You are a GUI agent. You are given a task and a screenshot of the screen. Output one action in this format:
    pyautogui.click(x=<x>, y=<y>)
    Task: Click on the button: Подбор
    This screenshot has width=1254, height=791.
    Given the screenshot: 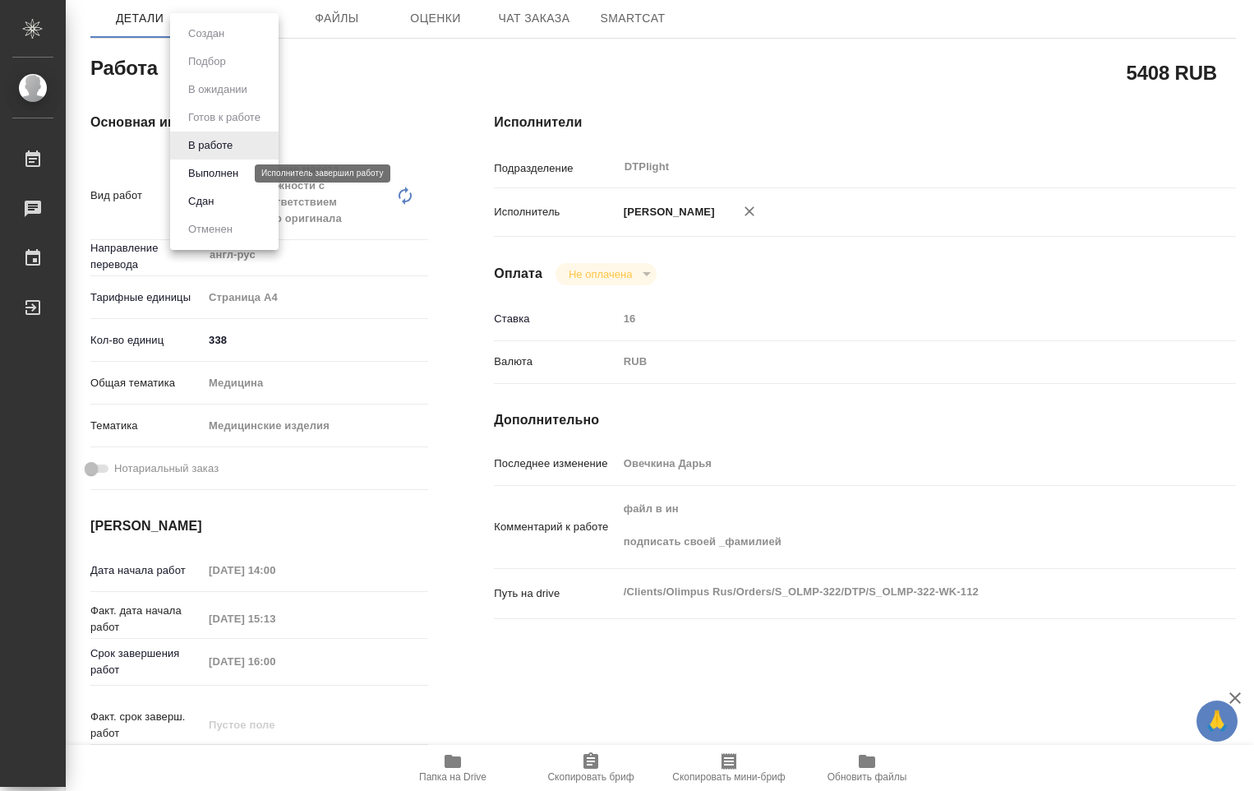 What is the action you would take?
    pyautogui.click(x=207, y=62)
    